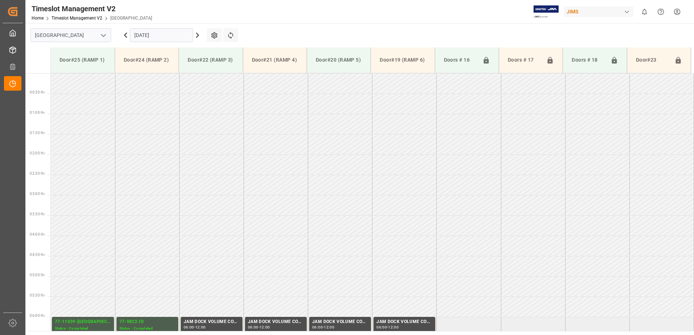  Describe the element at coordinates (37, 92) in the screenshot. I see `span: 00:30 Hr` at that location.